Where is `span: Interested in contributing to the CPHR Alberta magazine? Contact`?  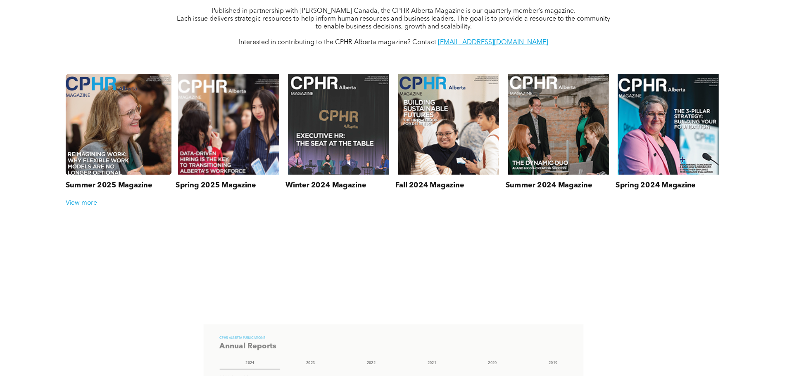
span: Interested in contributing to the CPHR Alberta magazine? Contact is located at coordinates (338, 43).